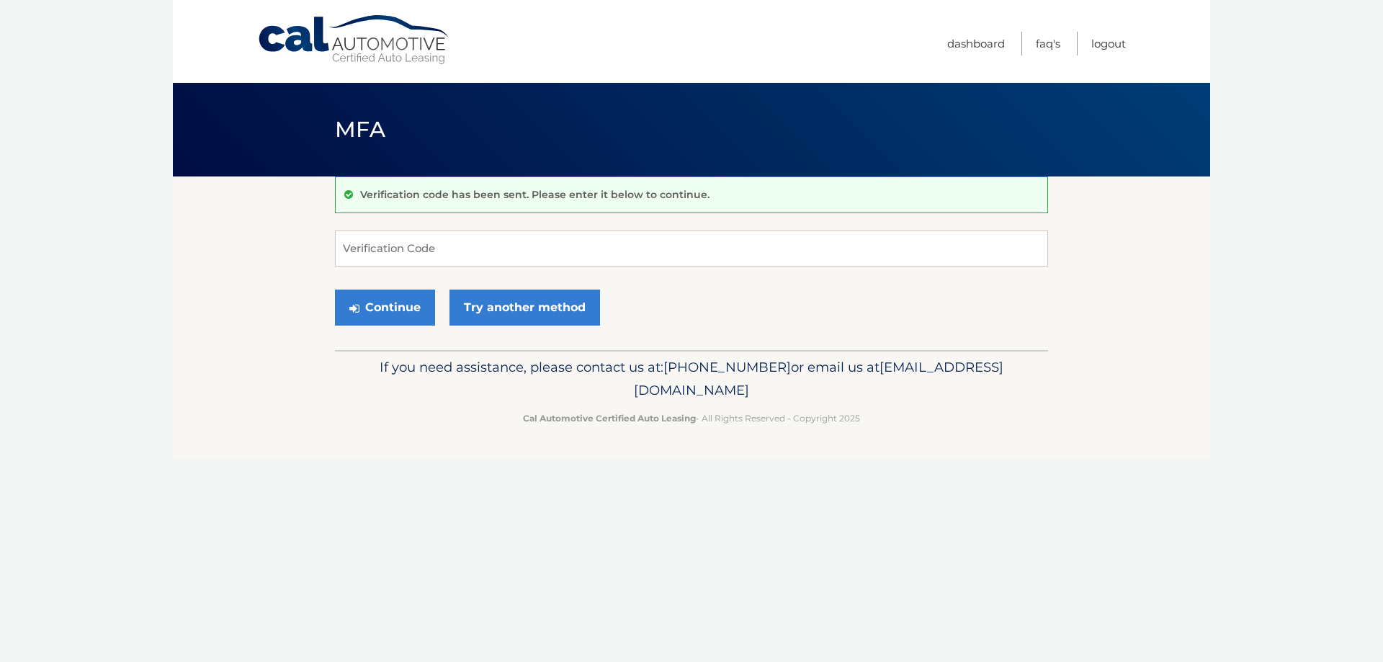  What do you see at coordinates (976, 43) in the screenshot?
I see `a: Dashboard` at bounding box center [976, 43].